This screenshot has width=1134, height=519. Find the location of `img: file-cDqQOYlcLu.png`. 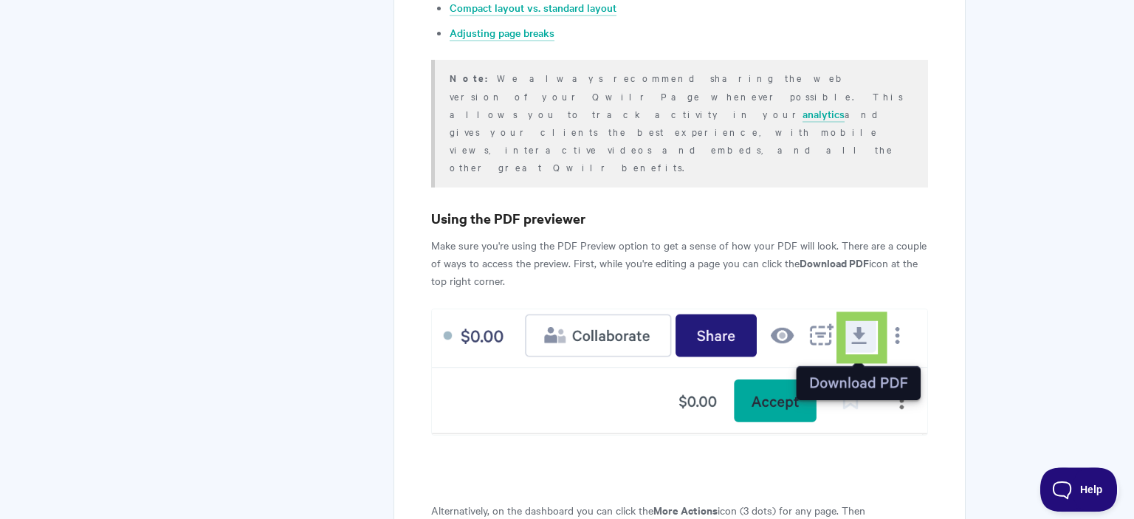

img: file-cDqQOYlcLu.png is located at coordinates (680, 372).